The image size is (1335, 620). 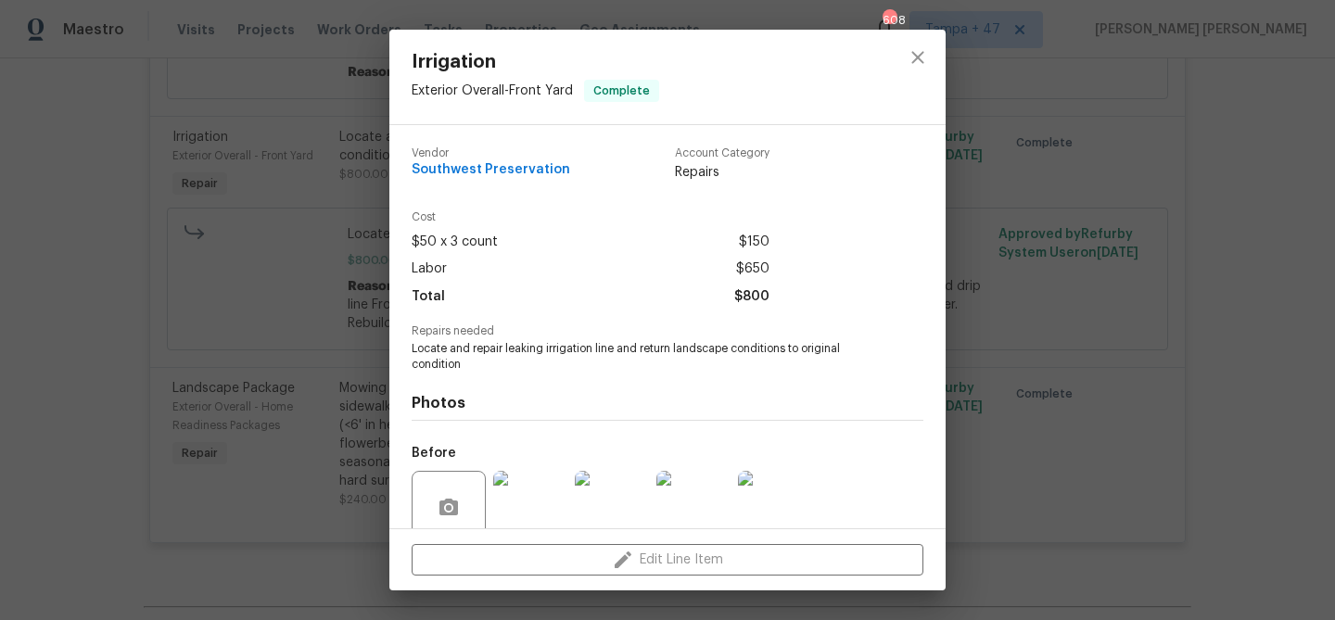 What do you see at coordinates (591, 217) in the screenshot?
I see `span: Cost` at bounding box center [591, 217].